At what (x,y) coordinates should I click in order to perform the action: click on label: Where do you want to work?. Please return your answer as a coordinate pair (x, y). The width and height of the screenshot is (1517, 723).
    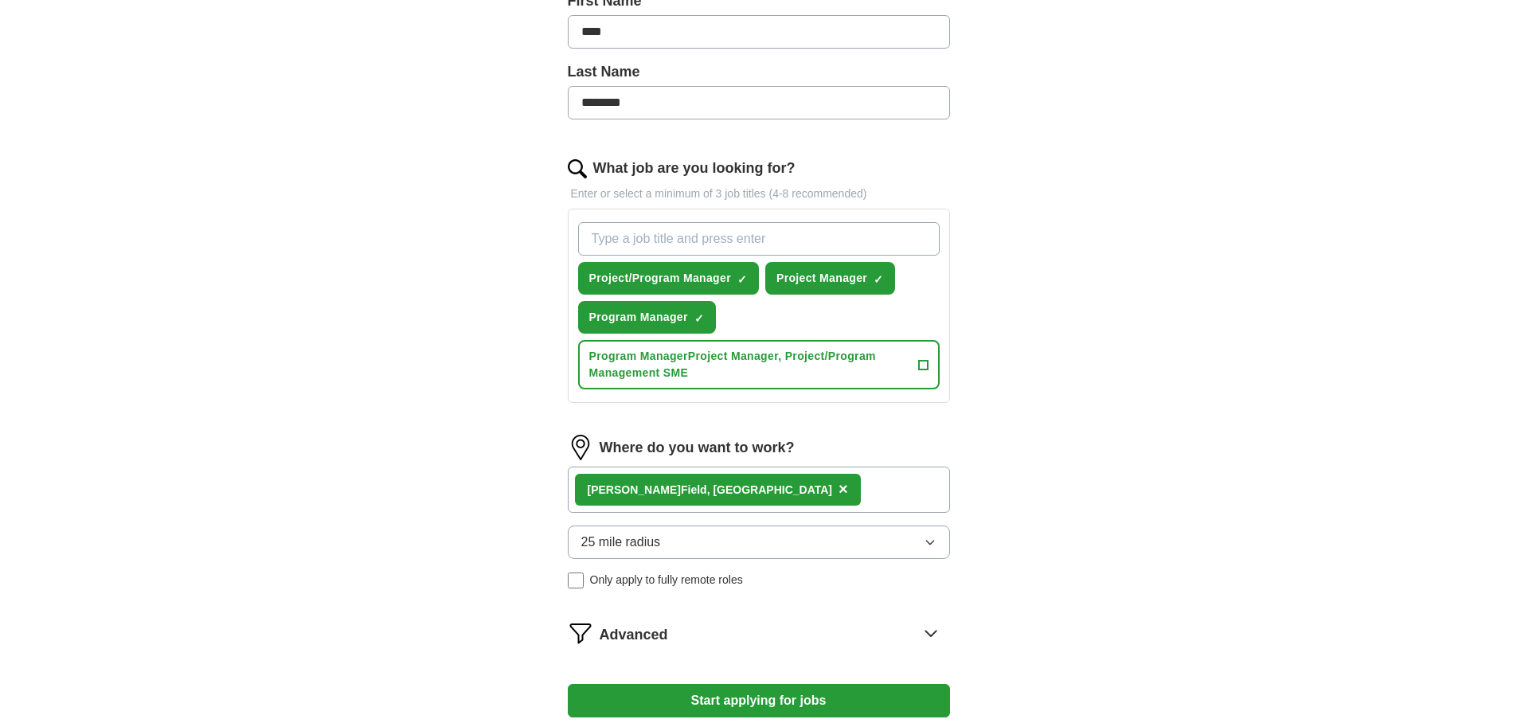
    Looking at the image, I should click on (697, 447).